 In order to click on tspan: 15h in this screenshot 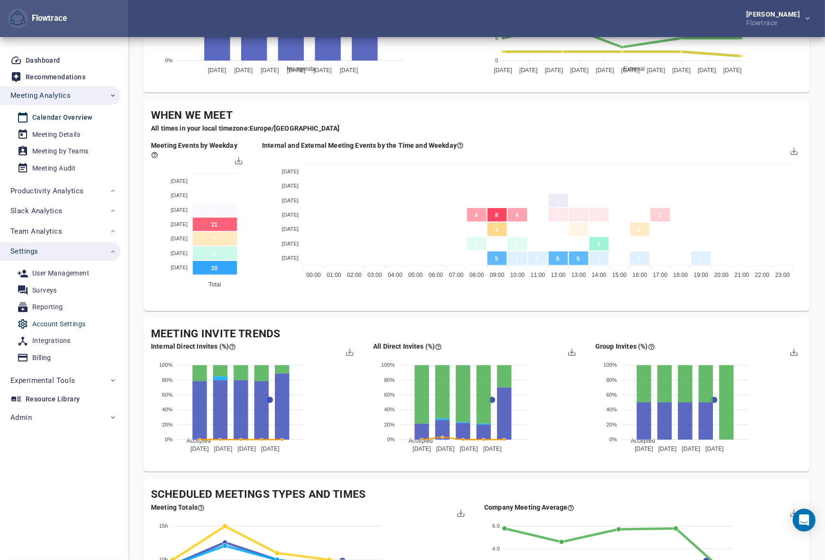, I will do `click(163, 525)`.